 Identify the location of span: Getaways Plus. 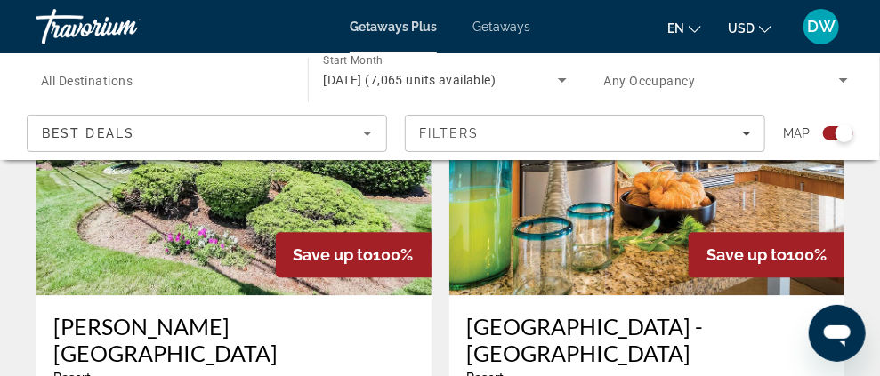
(393, 27).